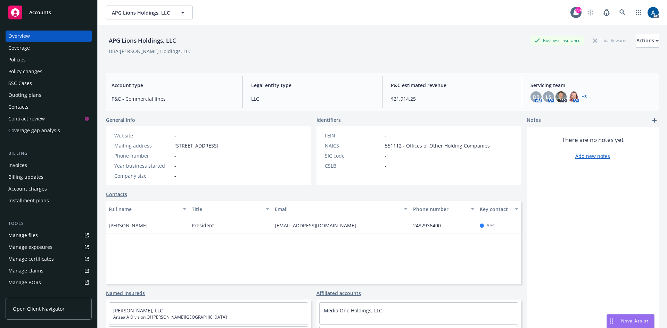  I want to click on span: Identifiers, so click(329, 120).